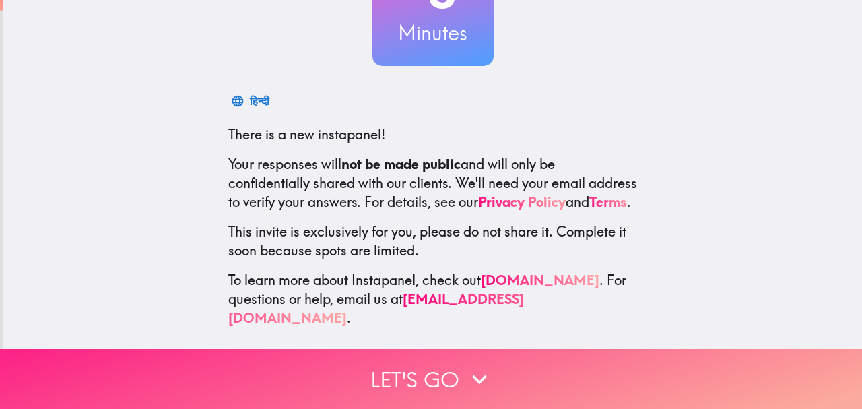 The width and height of the screenshot is (862, 409). Describe the element at coordinates (401, 164) in the screenshot. I see `b: not be made public` at that location.